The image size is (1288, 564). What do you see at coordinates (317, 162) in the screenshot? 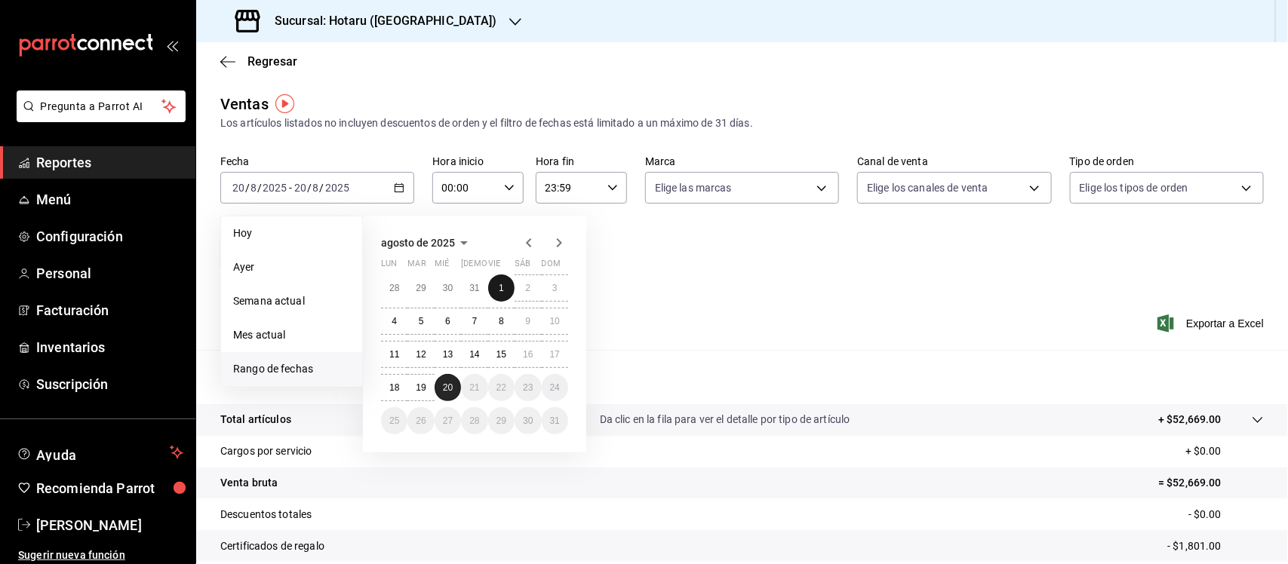
I see `label: Fecha` at bounding box center [317, 162].